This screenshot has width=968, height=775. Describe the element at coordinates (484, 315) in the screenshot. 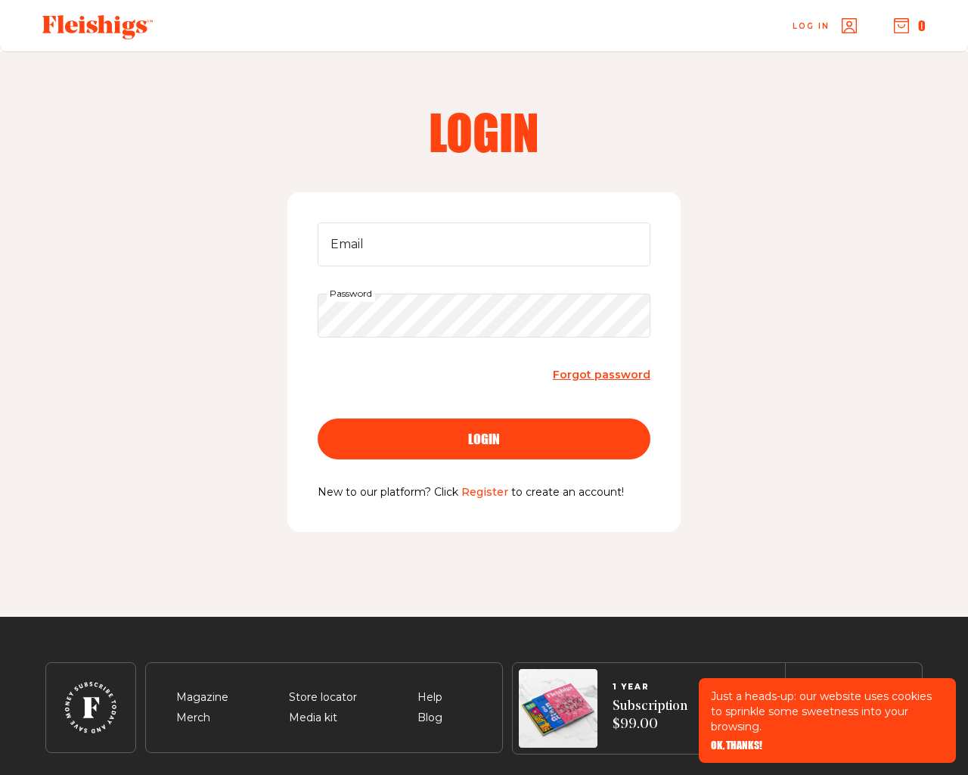

I see `input: Password` at that location.